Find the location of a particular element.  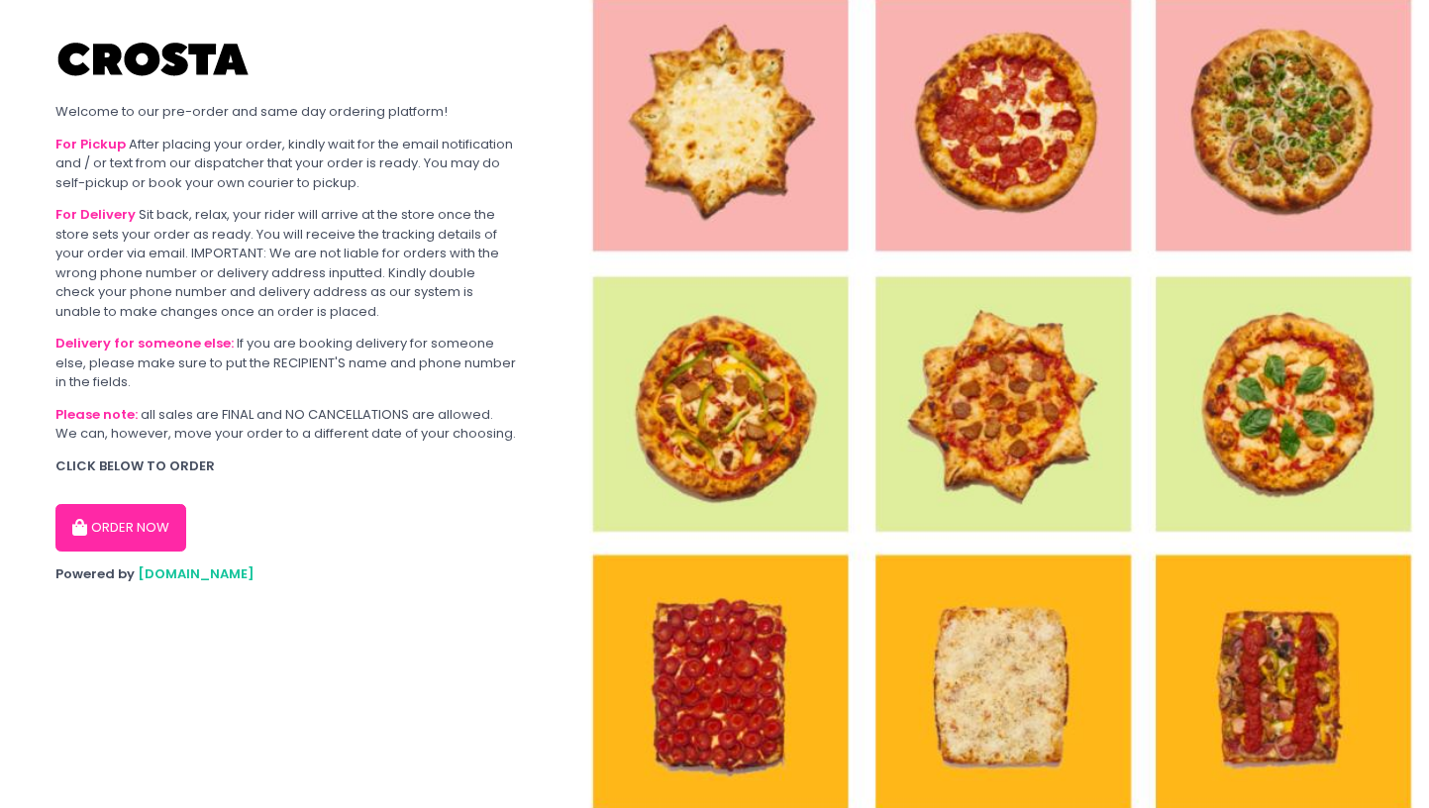

div: Sit back, relax, your rider will arrive at the store once the store sets your order as ready. You... is located at coordinates (285, 262).